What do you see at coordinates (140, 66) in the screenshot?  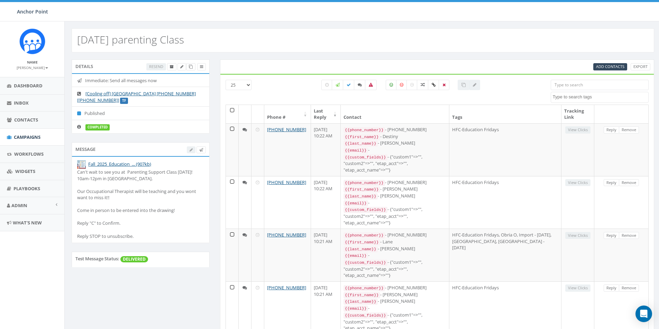 I see `div: Details` at bounding box center [140, 66].